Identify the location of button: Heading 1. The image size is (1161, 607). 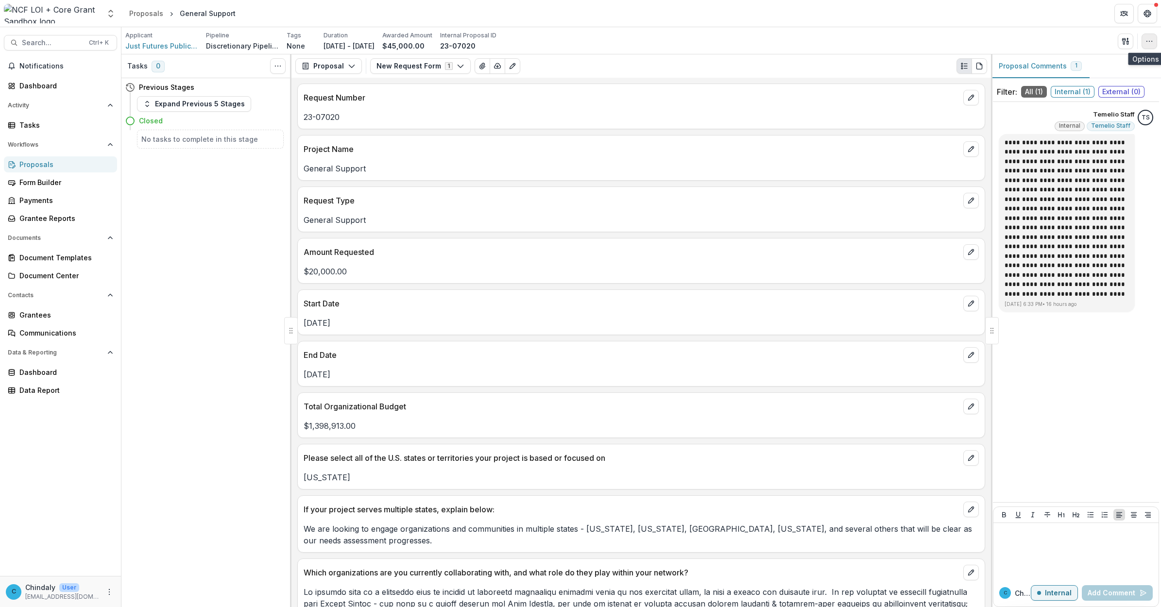
(1061, 515).